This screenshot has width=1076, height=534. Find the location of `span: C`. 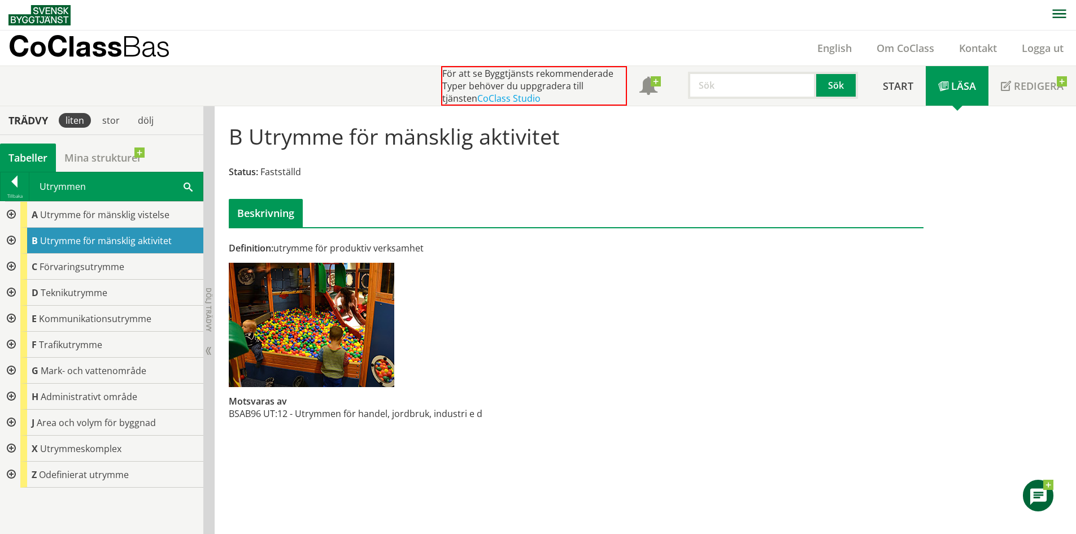

span: C is located at coordinates (34, 267).